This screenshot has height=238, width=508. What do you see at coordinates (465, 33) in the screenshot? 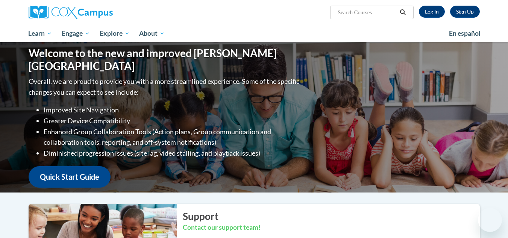
I see `a: En español` at bounding box center [465, 33].